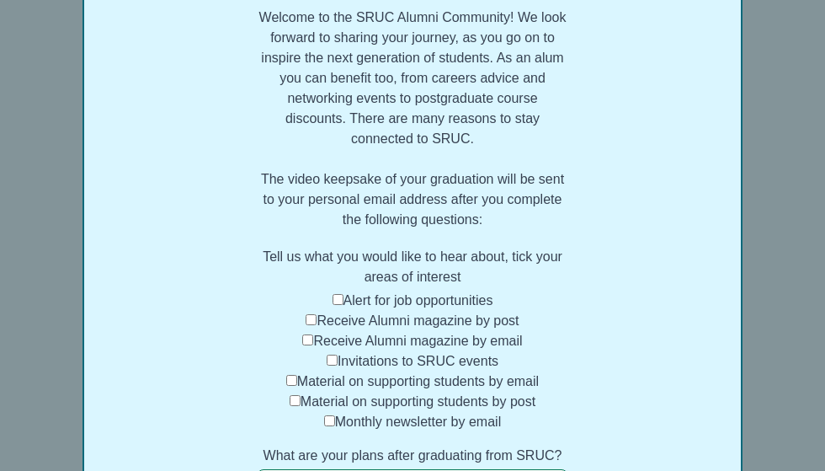  Describe the element at coordinates (418, 340) in the screenshot. I see `label: Receive Alumni magazine by email` at that location.